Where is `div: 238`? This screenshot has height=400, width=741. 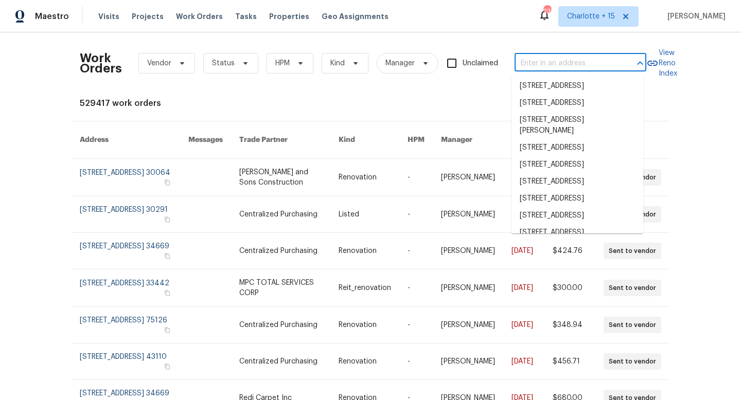
div: 238 is located at coordinates (547, 11).